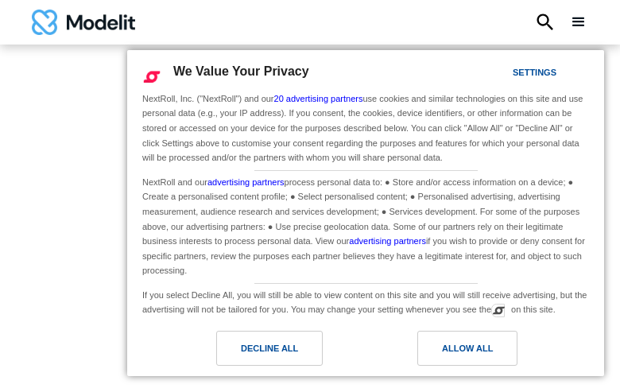  Describe the element at coordinates (467, 348) in the screenshot. I see `div: Allow All` at that location.